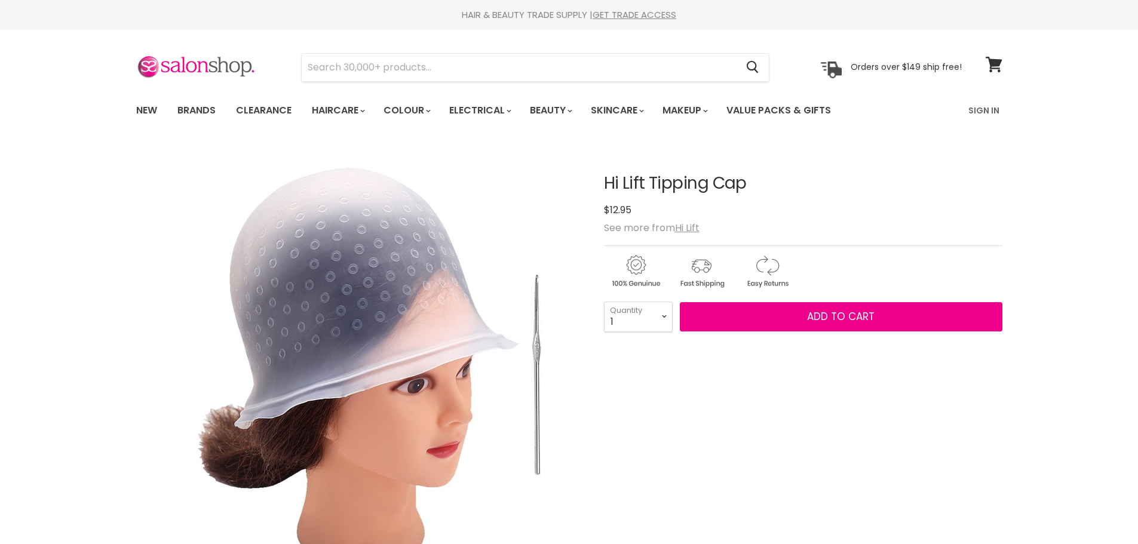  What do you see at coordinates (767, 271) in the screenshot?
I see `img: returns.gif` at bounding box center [767, 271].